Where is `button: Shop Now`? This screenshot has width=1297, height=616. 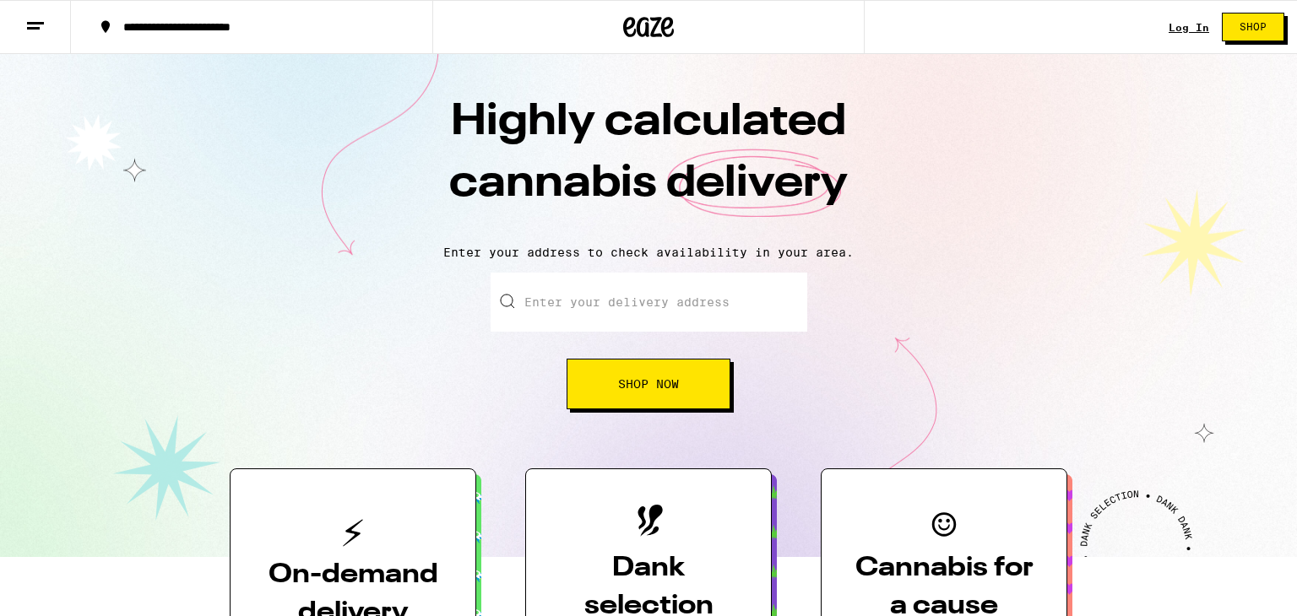
button: Shop Now is located at coordinates (649, 384).